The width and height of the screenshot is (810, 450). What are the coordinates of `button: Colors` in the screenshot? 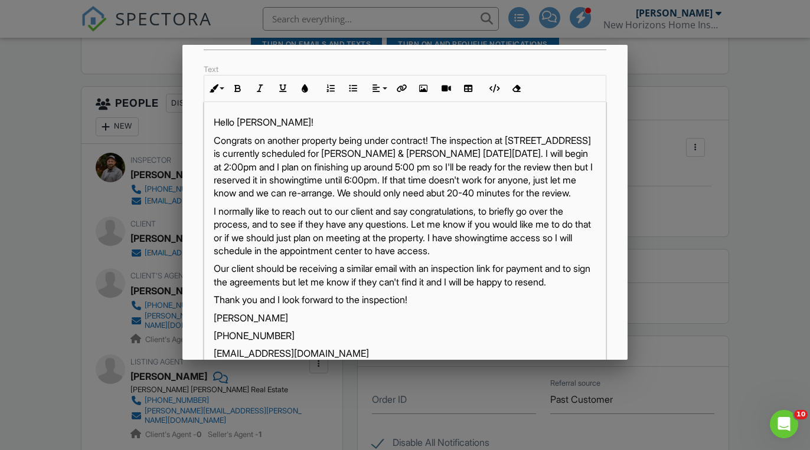 It's located at (305, 89).